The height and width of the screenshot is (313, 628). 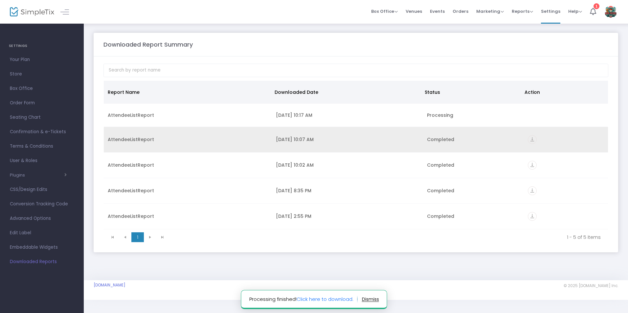 I want to click on th: Status, so click(x=471, y=92).